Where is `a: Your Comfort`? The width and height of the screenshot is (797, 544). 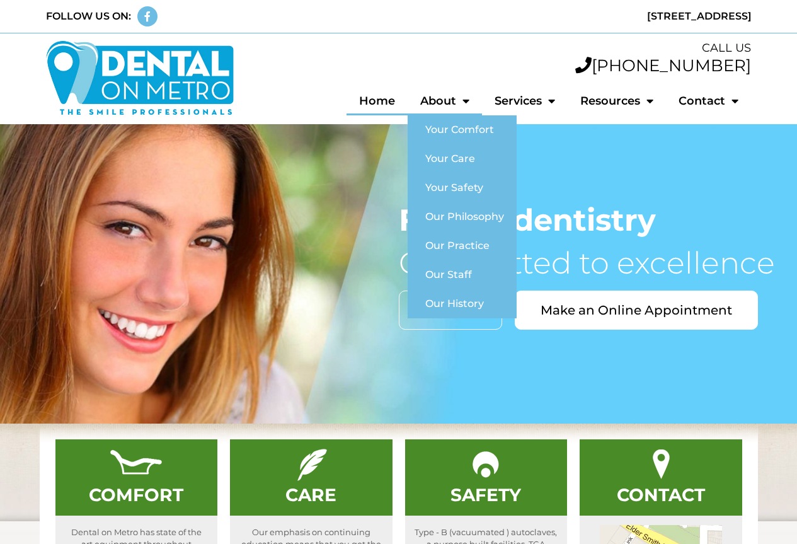 a: Your Comfort is located at coordinates (462, 130).